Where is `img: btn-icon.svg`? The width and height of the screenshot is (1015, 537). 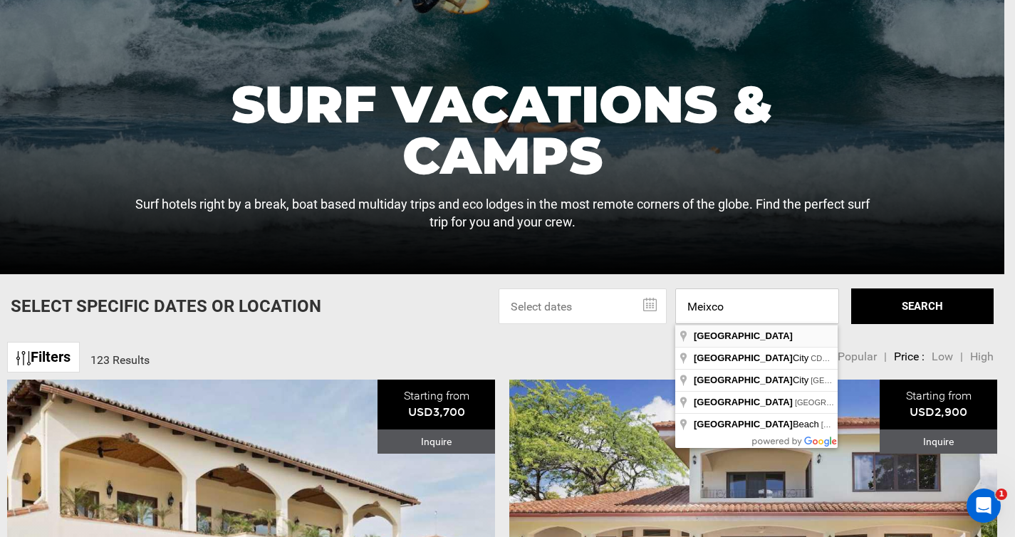 img: btn-icon.svg is located at coordinates (24, 358).